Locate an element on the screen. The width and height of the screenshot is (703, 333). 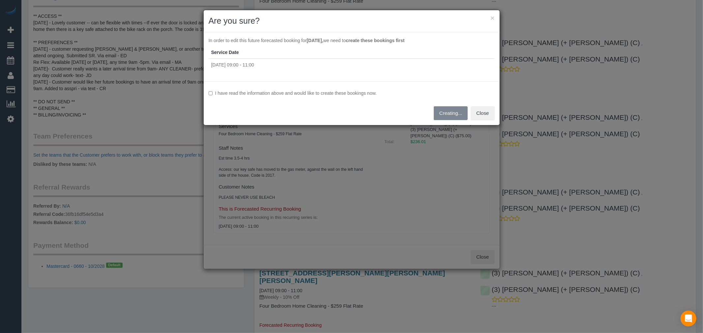
p: In order to edit this future forecasted booking for we need to is located at coordinates (352, 41).